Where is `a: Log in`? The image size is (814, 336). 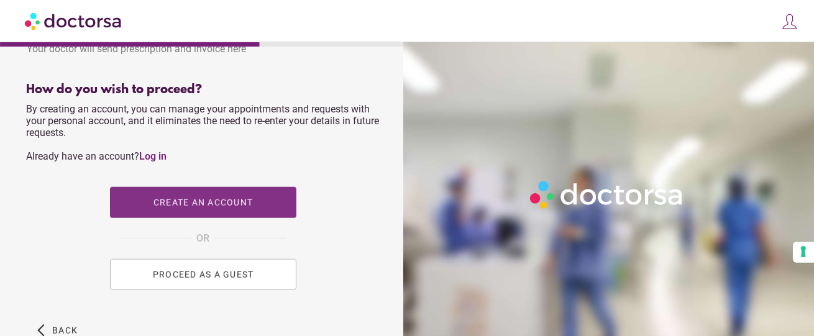 a: Log in is located at coordinates (153, 156).